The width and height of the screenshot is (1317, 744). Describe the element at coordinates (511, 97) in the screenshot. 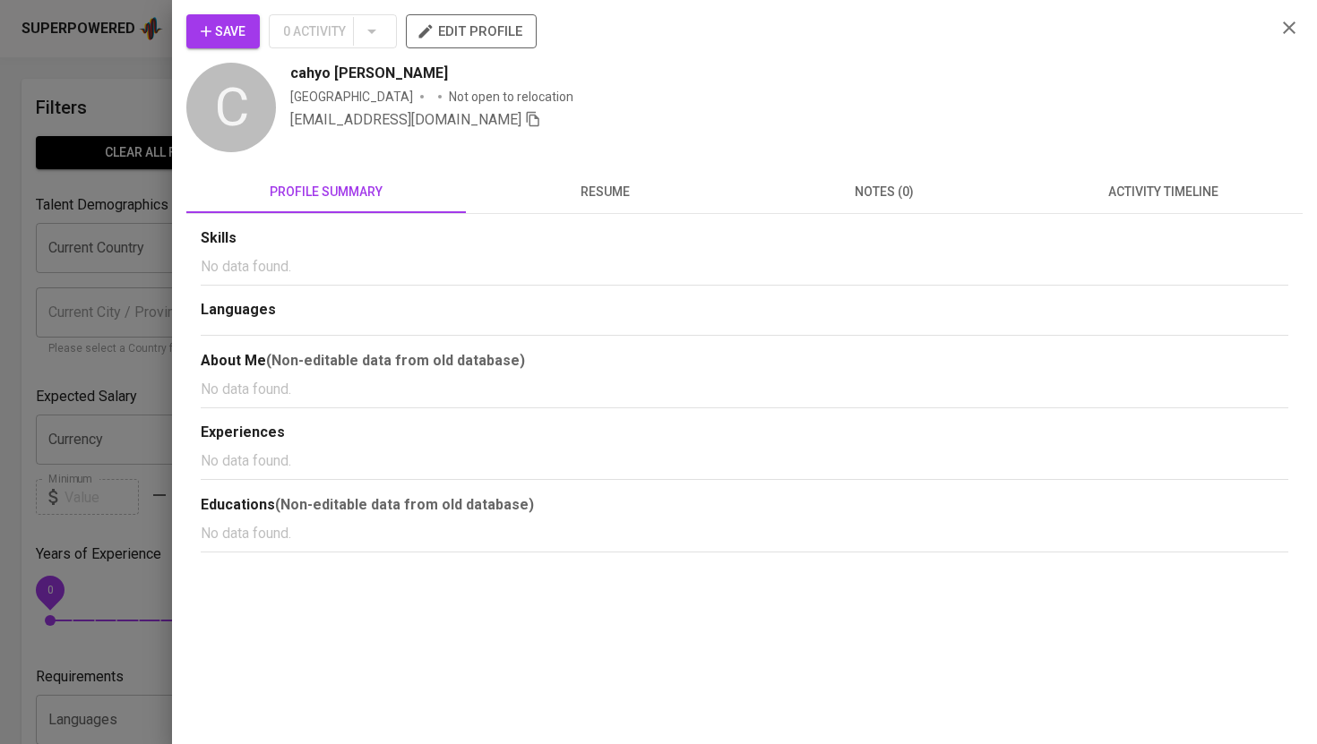

I see `p: Not open to relocation` at that location.